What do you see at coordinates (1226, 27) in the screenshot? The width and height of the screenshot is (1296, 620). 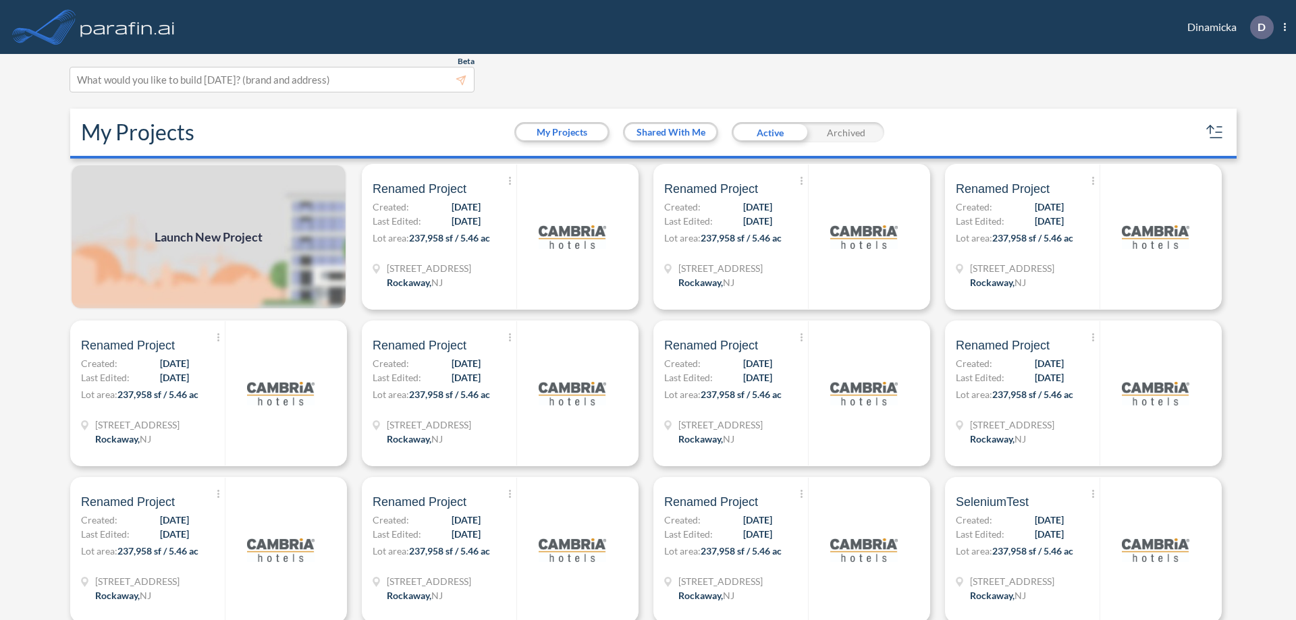 I see `div: Dinamicka` at bounding box center [1226, 27].